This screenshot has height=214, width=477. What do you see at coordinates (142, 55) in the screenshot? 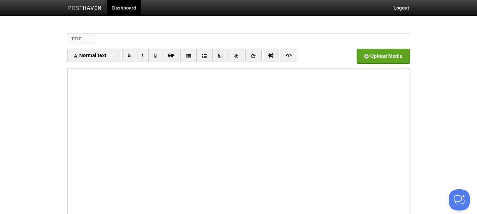
I see `a: I` at bounding box center [142, 55].